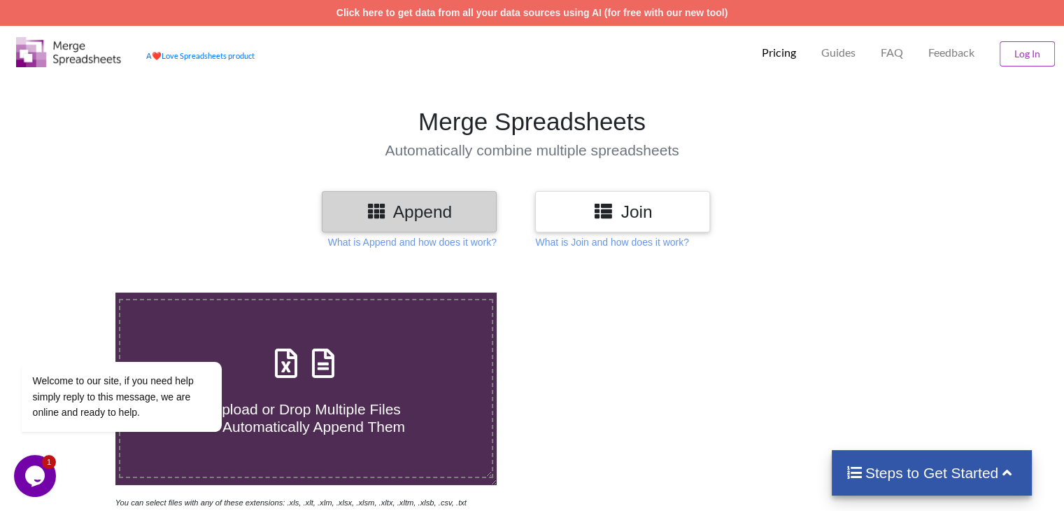  What do you see at coordinates (69, 52) in the screenshot?
I see `img: Logo.png` at bounding box center [69, 52].